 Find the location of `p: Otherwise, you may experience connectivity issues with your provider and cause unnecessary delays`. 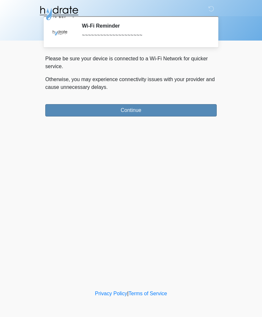

p: Otherwise, you may experience connectivity issues with your provider and cause unnecessary delays is located at coordinates (131, 83).